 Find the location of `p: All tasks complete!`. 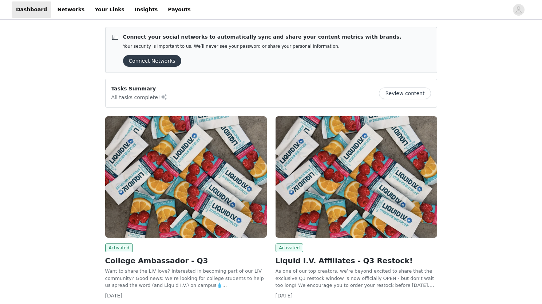

p: All tasks complete! is located at coordinates (140, 97).